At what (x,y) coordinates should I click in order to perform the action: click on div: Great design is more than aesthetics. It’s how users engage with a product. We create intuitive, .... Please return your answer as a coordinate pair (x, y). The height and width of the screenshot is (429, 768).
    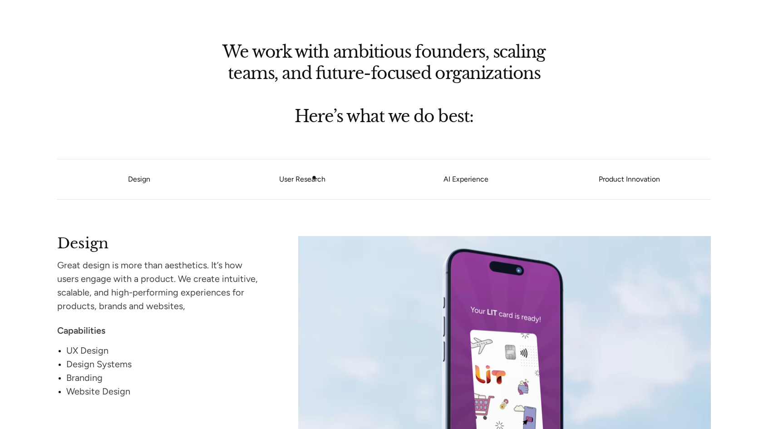
    Looking at the image, I should click on (160, 285).